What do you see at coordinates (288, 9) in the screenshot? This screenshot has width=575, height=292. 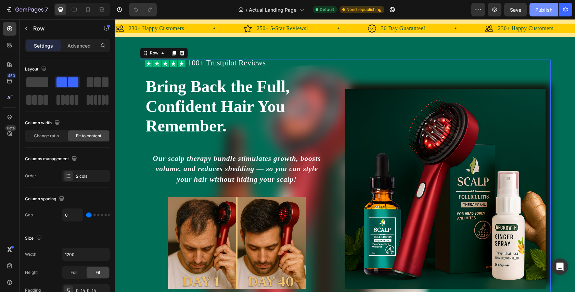 I see `p: 30 Day Guarantee!` at bounding box center [288, 9].